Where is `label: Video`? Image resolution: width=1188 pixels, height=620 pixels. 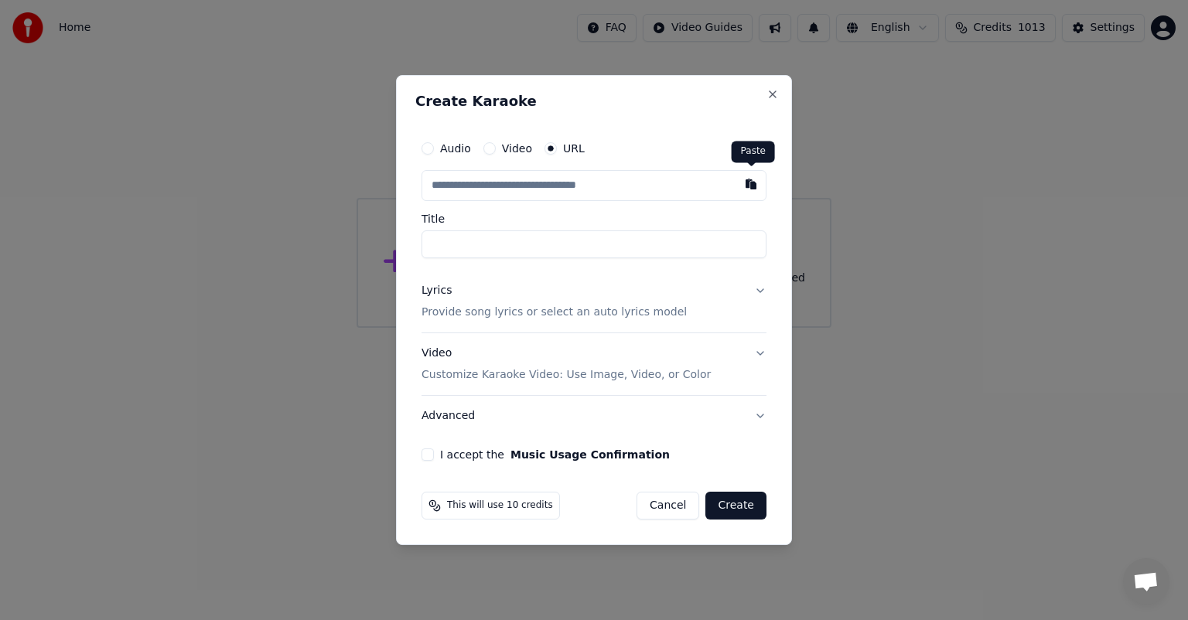
label: Video is located at coordinates (517, 148).